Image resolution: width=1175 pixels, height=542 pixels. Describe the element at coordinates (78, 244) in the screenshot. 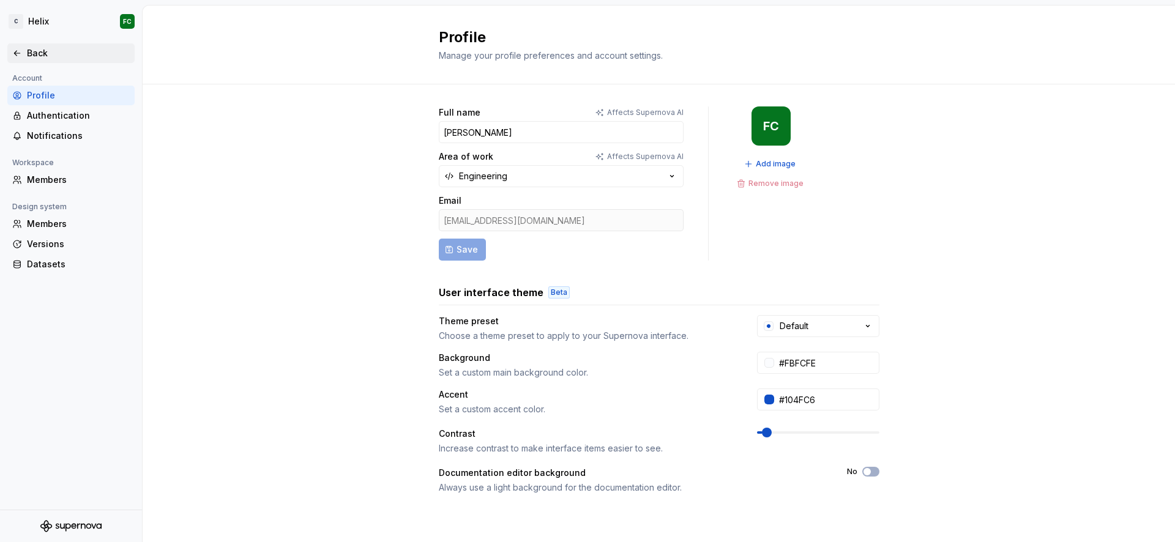

I see `div: Versions` at that location.